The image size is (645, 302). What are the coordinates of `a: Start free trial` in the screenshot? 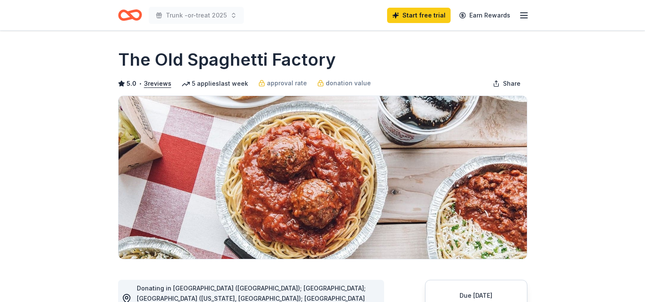 It's located at (419, 15).